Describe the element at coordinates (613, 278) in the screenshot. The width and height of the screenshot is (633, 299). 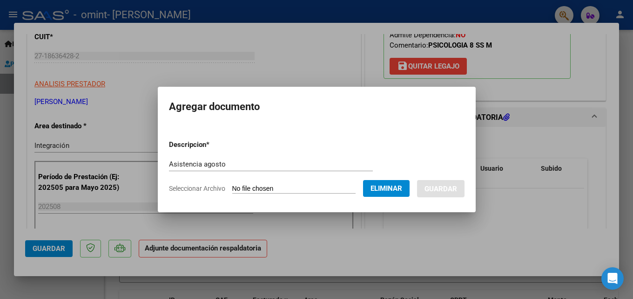
I see `div: Open Intercom Messenger` at that location.